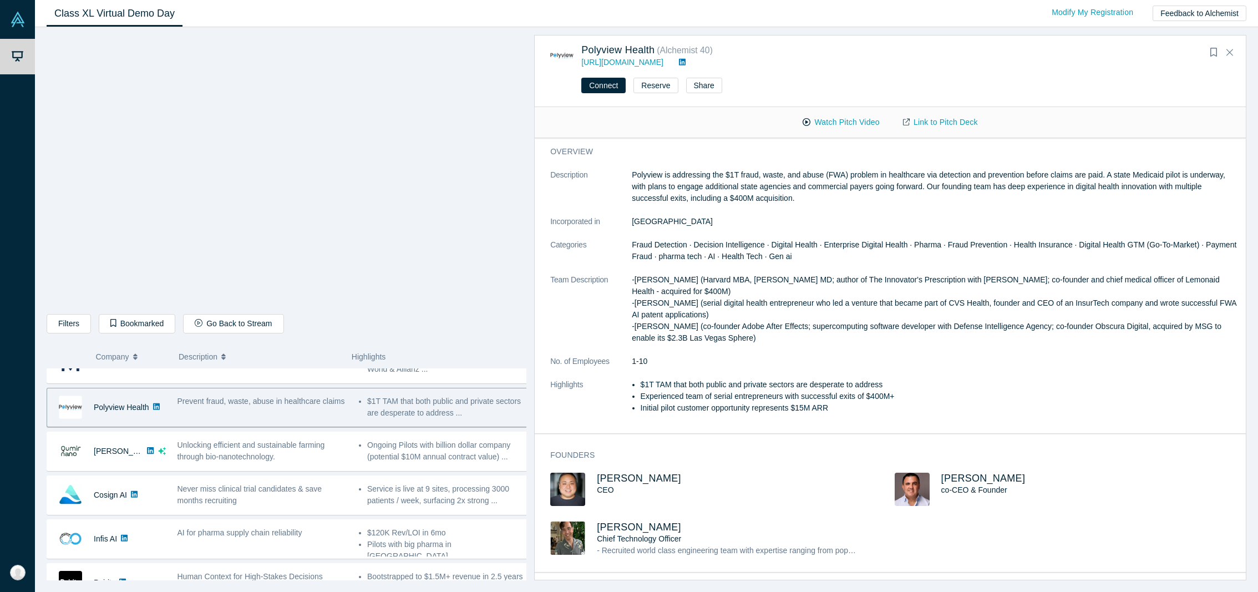 The height and width of the screenshot is (592, 1258). What do you see at coordinates (448, 495) in the screenshot?
I see `li: Service is live at 9 sites, processing 3000 patients / week, surfacing 2x strong ...` at bounding box center [448, 495].